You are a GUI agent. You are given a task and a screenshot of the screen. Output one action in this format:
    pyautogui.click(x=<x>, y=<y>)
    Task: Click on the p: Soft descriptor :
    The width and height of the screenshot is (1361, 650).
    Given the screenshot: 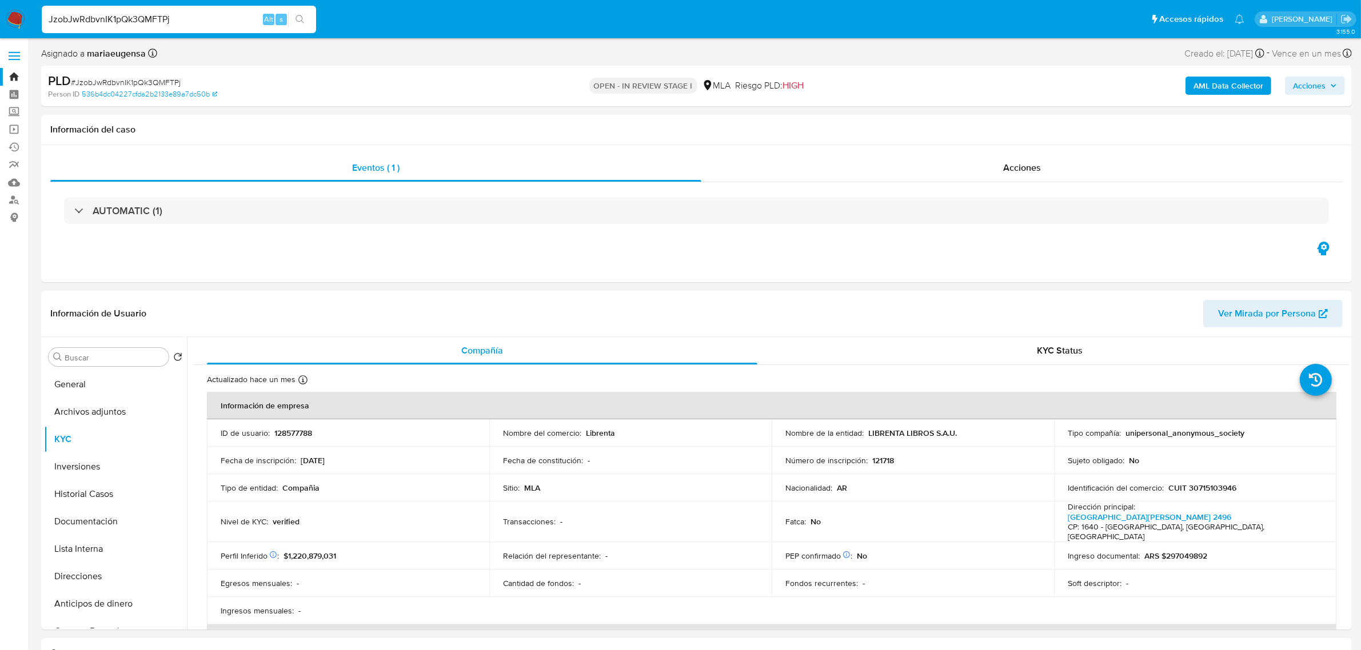 What is the action you would take?
    pyautogui.click(x=1094, y=583)
    